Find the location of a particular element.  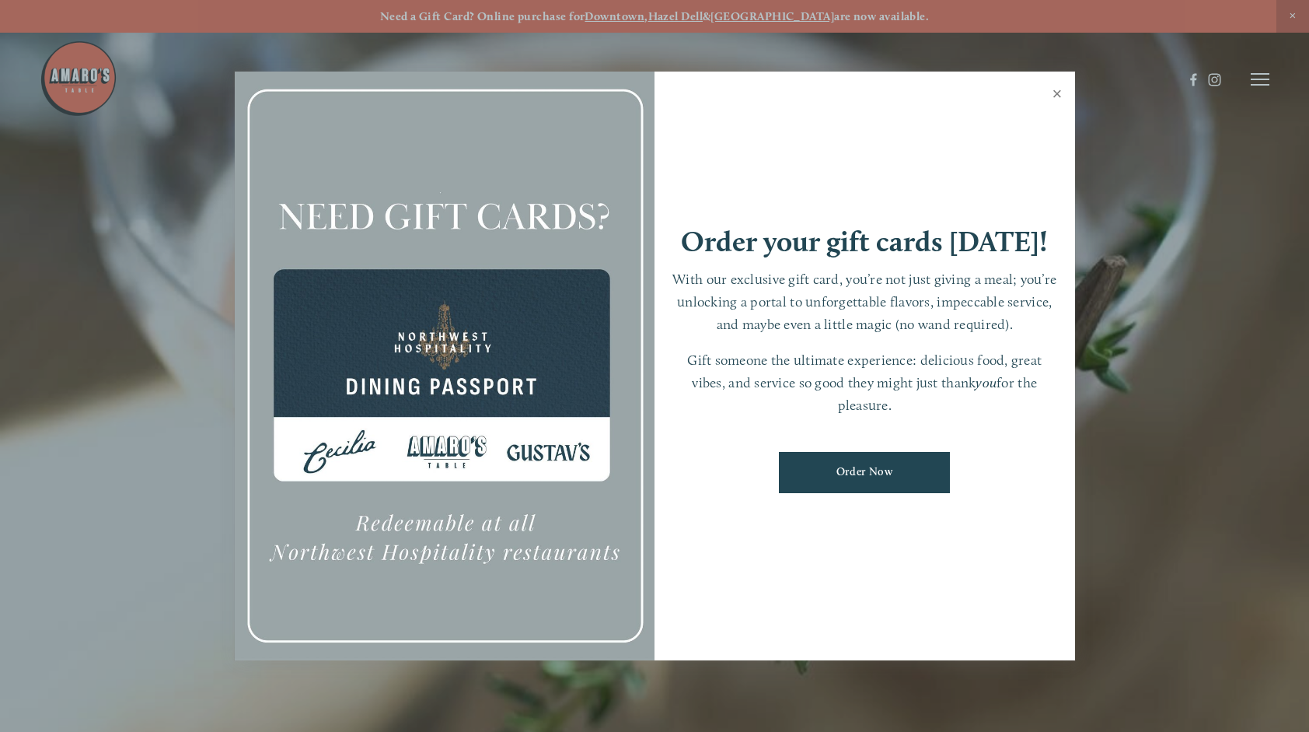

a: Close is located at coordinates (1057, 96).